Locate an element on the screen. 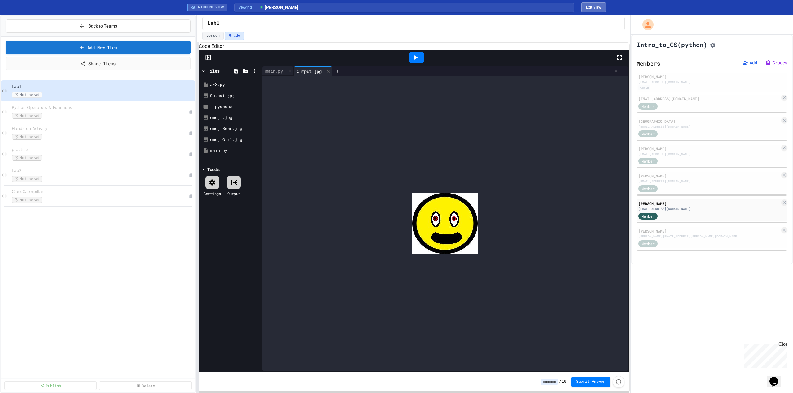 The height and width of the screenshot is (393, 793). div: Chat with us now!Close is located at coordinates (23, 21).